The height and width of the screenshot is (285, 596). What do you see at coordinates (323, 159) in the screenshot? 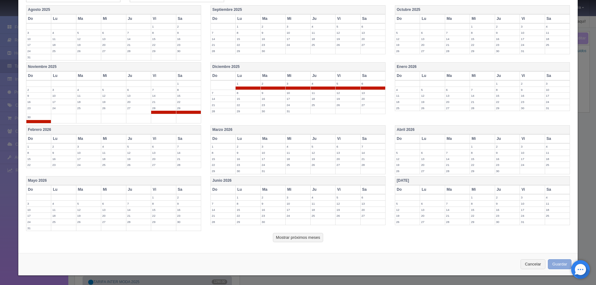
I see `label: 19` at bounding box center [323, 159].